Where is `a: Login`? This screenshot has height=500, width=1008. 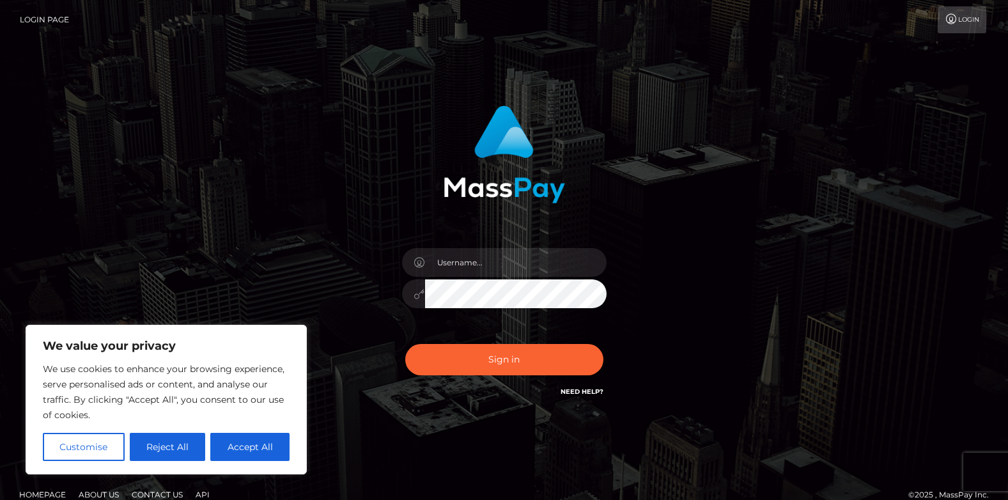 a: Login is located at coordinates (962, 20).